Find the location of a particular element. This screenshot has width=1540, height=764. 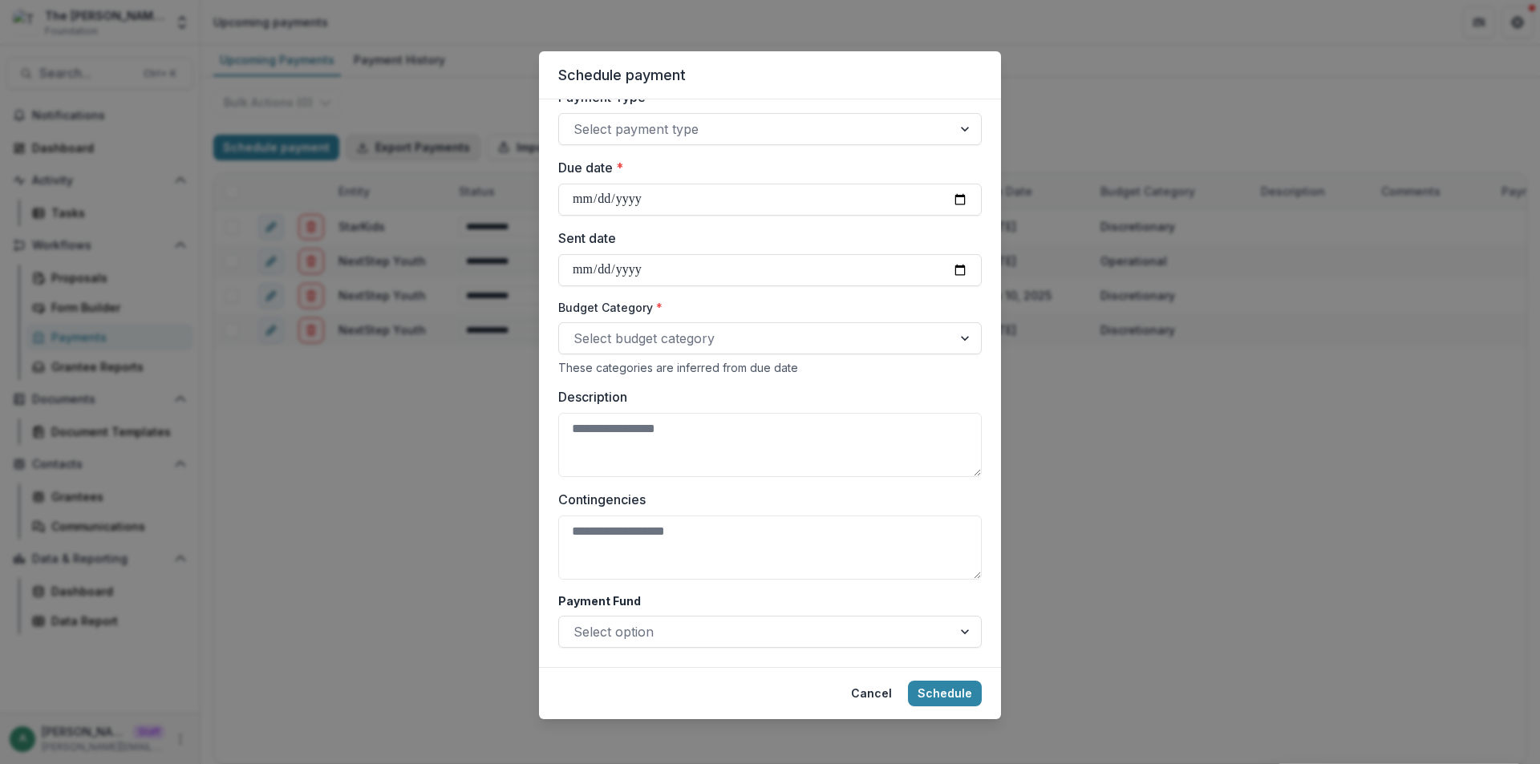

label: Contingencies is located at coordinates (765, 500).